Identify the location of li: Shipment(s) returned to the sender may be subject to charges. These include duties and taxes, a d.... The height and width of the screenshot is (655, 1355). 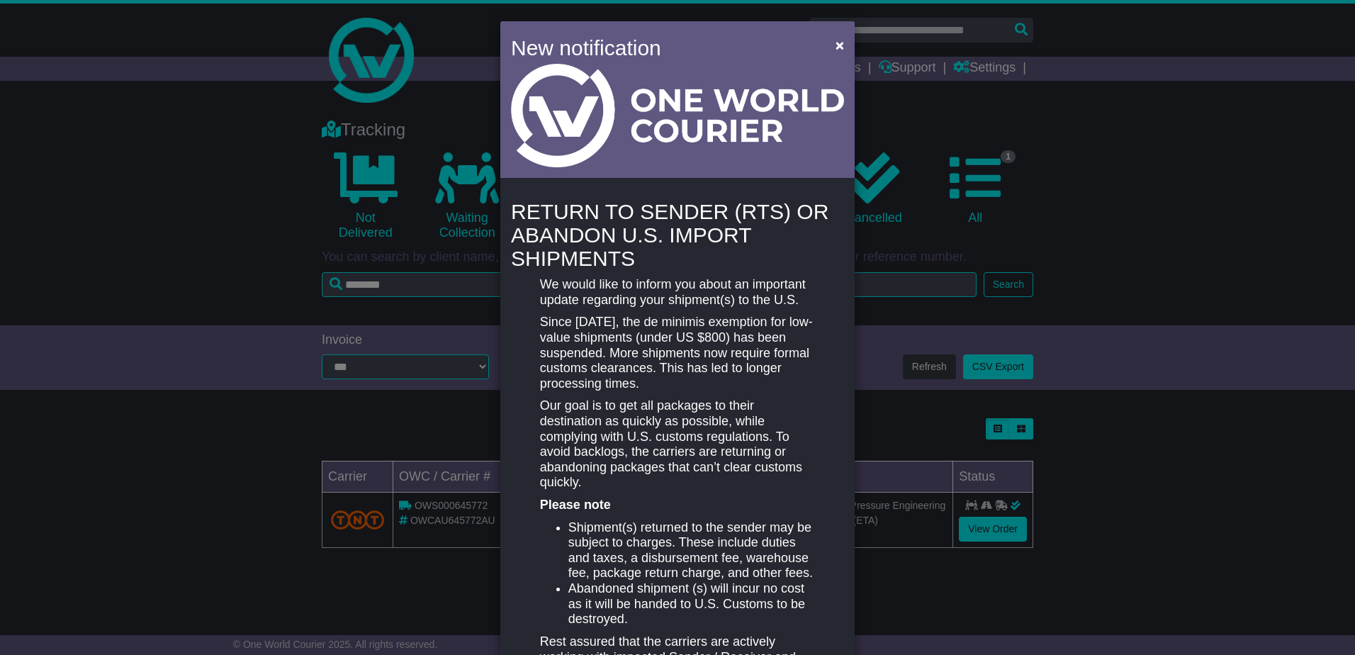
(692, 551).